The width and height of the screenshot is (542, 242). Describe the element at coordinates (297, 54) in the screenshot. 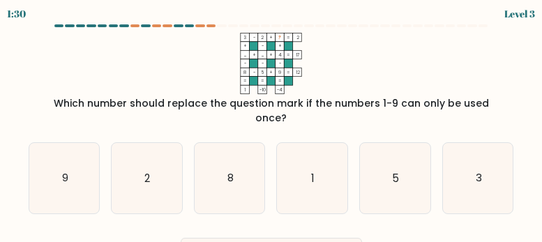

I see `tspan: 17` at that location.